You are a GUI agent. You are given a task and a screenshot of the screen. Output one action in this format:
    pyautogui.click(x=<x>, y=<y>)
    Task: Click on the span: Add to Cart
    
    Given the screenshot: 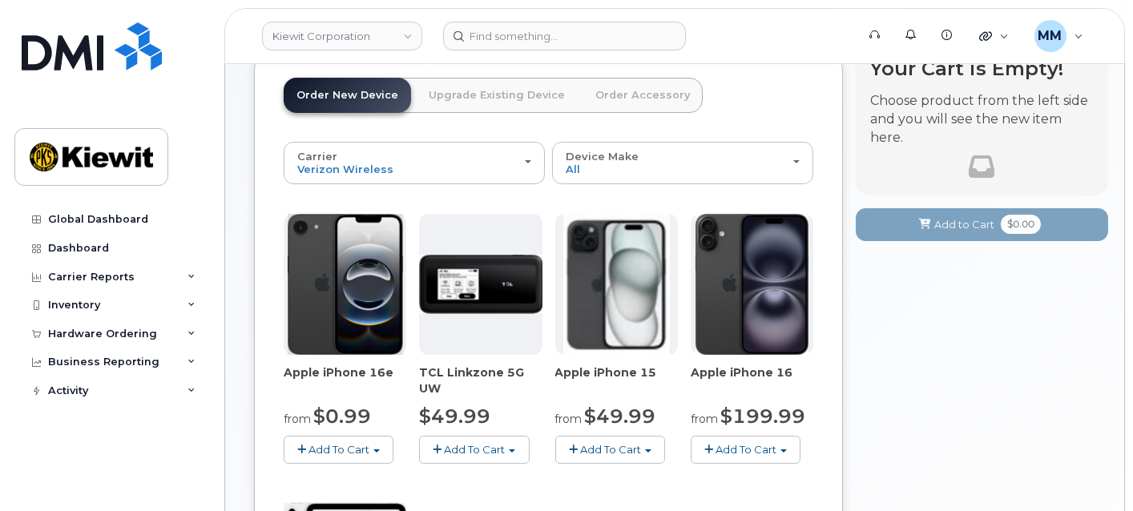 What is the action you would take?
    pyautogui.click(x=964, y=224)
    